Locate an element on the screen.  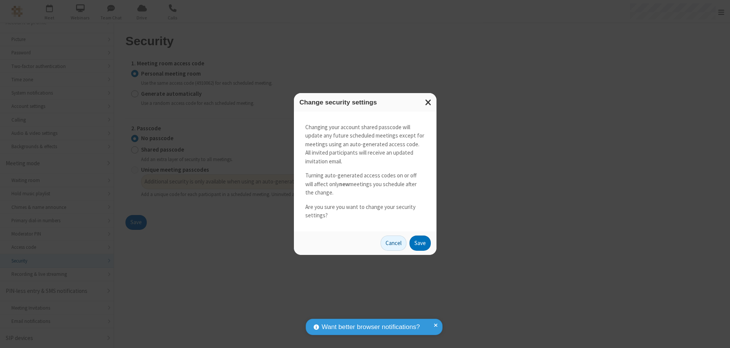
button: Save is located at coordinates (420, 243).